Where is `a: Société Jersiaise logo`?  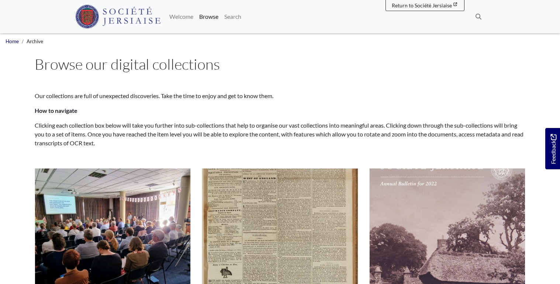 a: Société Jersiaise logo is located at coordinates (118, 17).